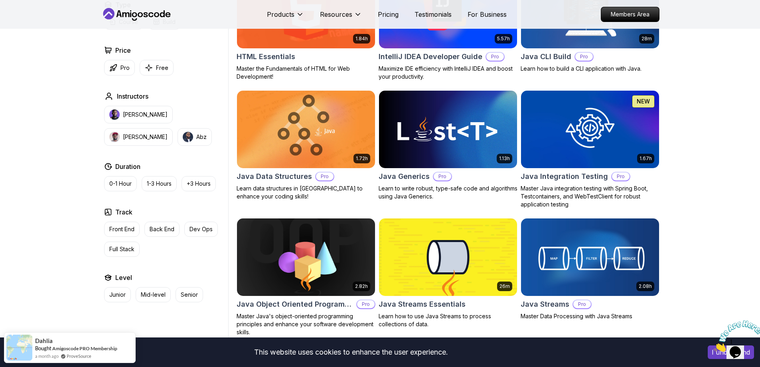 This screenshot has width=760, height=367. What do you see at coordinates (404, 176) in the screenshot?
I see `h2: Java Generics` at bounding box center [404, 176].